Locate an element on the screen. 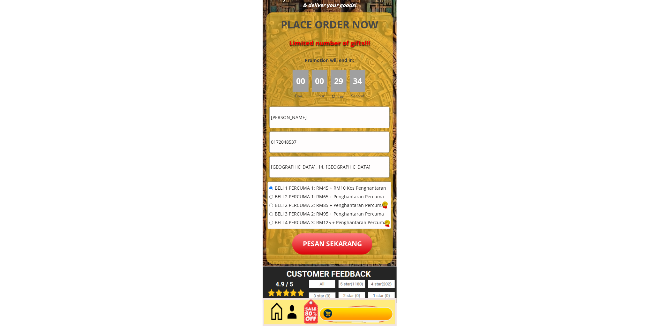 This screenshot has width=659, height=326. input: Nama is located at coordinates (329, 117).